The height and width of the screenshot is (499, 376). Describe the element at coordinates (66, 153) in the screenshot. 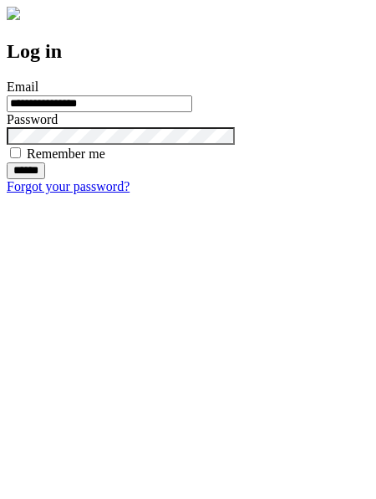

I see `label: Remember me` at that location.